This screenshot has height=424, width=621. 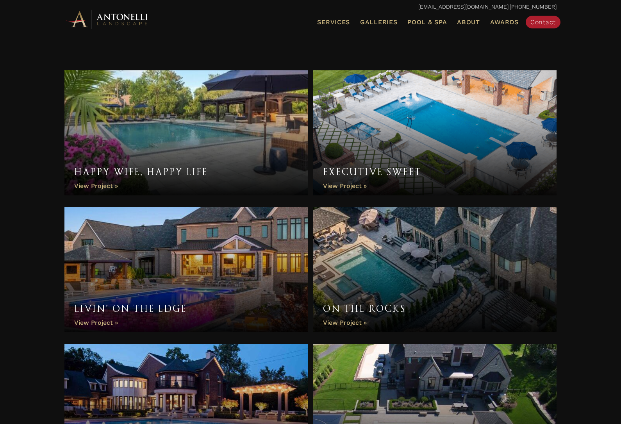 What do you see at coordinates (543, 22) in the screenshot?
I see `a: Contact` at bounding box center [543, 22].